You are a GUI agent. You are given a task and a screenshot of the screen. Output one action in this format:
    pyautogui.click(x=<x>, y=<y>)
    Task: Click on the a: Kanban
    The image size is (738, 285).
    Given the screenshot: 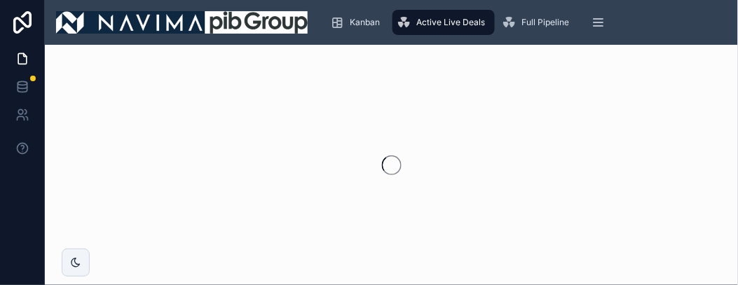 What is the action you would take?
    pyautogui.click(x=357, y=22)
    